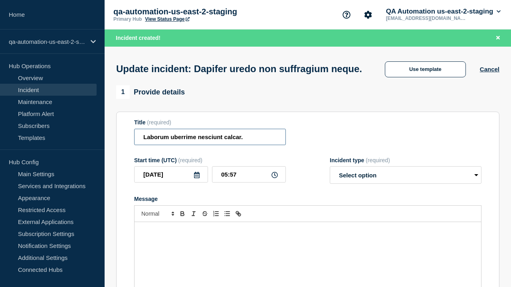  I want to click on a: View Status Page, so click(167, 19).